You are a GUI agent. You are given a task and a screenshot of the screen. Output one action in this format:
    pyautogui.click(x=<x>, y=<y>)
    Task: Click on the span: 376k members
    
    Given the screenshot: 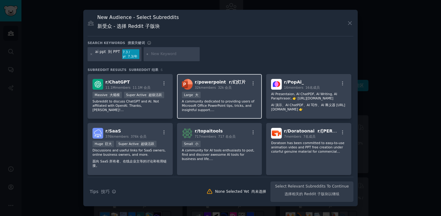 What is the action you would take?
    pyautogui.click(x=126, y=137)
    